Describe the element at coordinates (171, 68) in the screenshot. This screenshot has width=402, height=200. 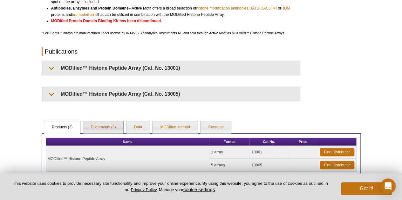
I see `summary: MODified™ Histone Peptide Array (Cat. No. 13001)` at that location.